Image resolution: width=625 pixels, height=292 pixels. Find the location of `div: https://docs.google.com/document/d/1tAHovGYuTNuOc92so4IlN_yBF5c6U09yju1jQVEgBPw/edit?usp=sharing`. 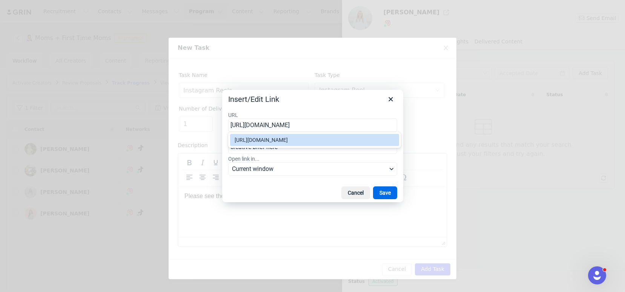

div: https://docs.google.com/document/d/1tAHovGYuTNuOc92so4IlN_yBF5c6U09yju1jQVEgBPw/edit?usp=sharing is located at coordinates (315, 140).